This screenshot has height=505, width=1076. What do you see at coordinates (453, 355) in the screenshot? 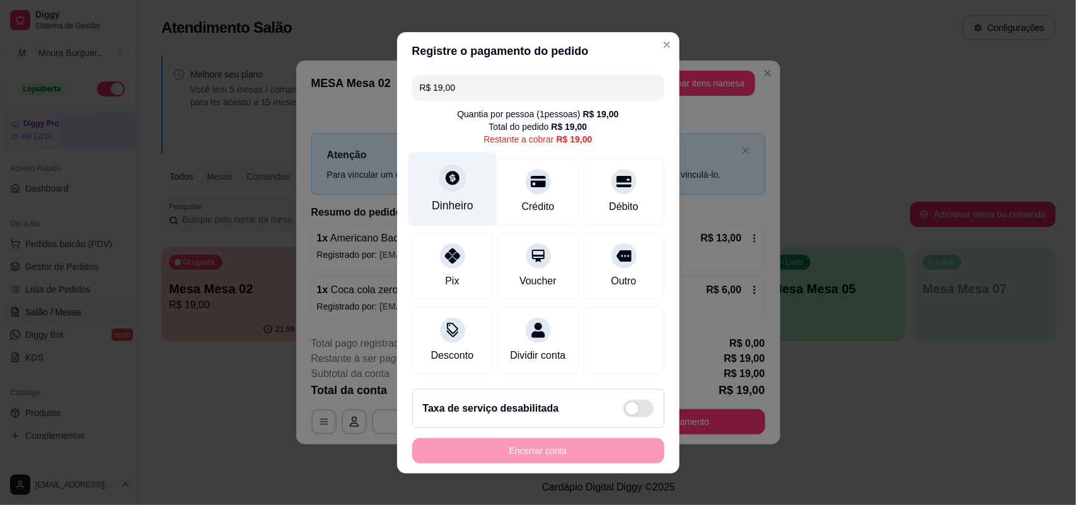
I see `div: Desconto` at bounding box center [453, 355].